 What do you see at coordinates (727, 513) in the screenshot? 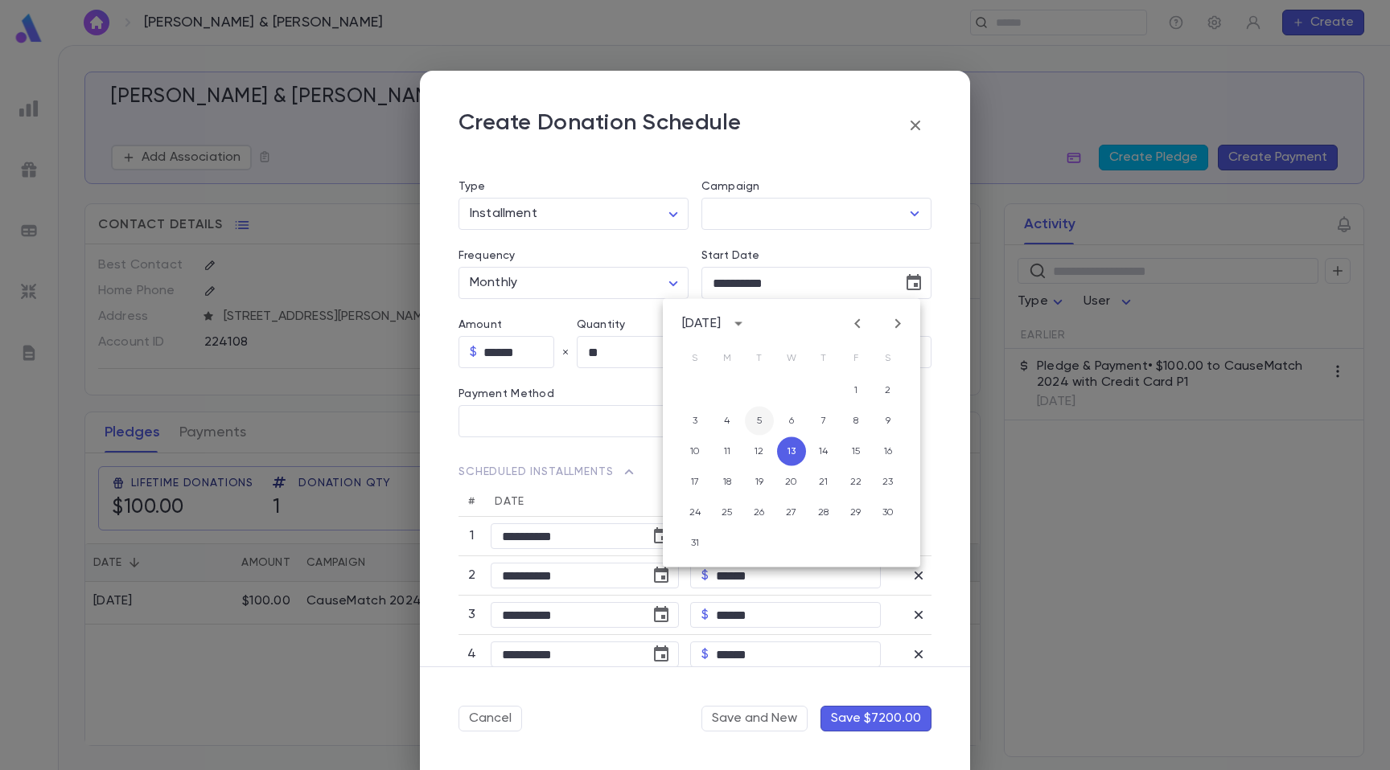
I see `button: 25` at bounding box center [727, 513].